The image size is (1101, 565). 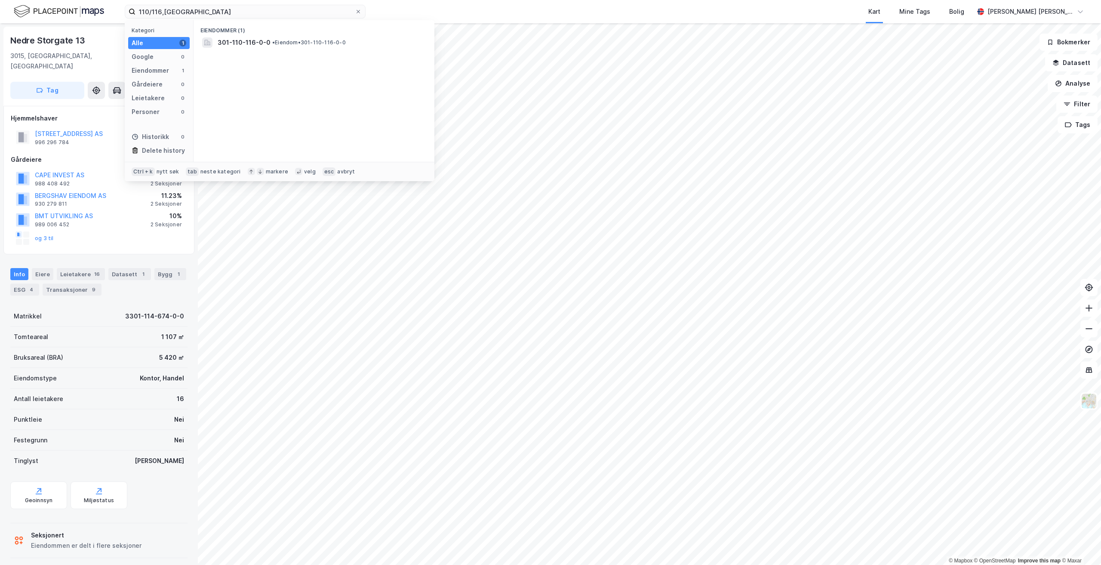 What do you see at coordinates (956, 12) in the screenshot?
I see `div: Bolig` at bounding box center [956, 12].